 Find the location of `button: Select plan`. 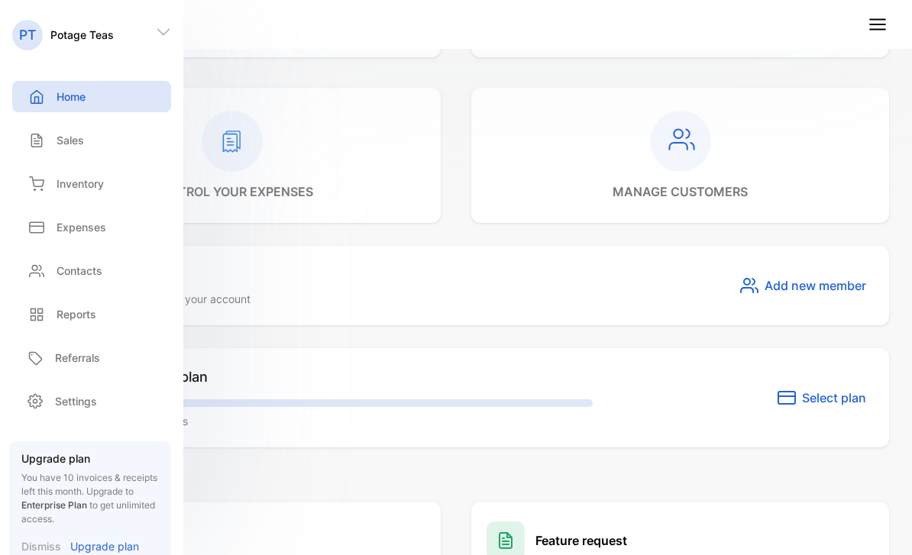

button: Select plan is located at coordinates (822, 398).